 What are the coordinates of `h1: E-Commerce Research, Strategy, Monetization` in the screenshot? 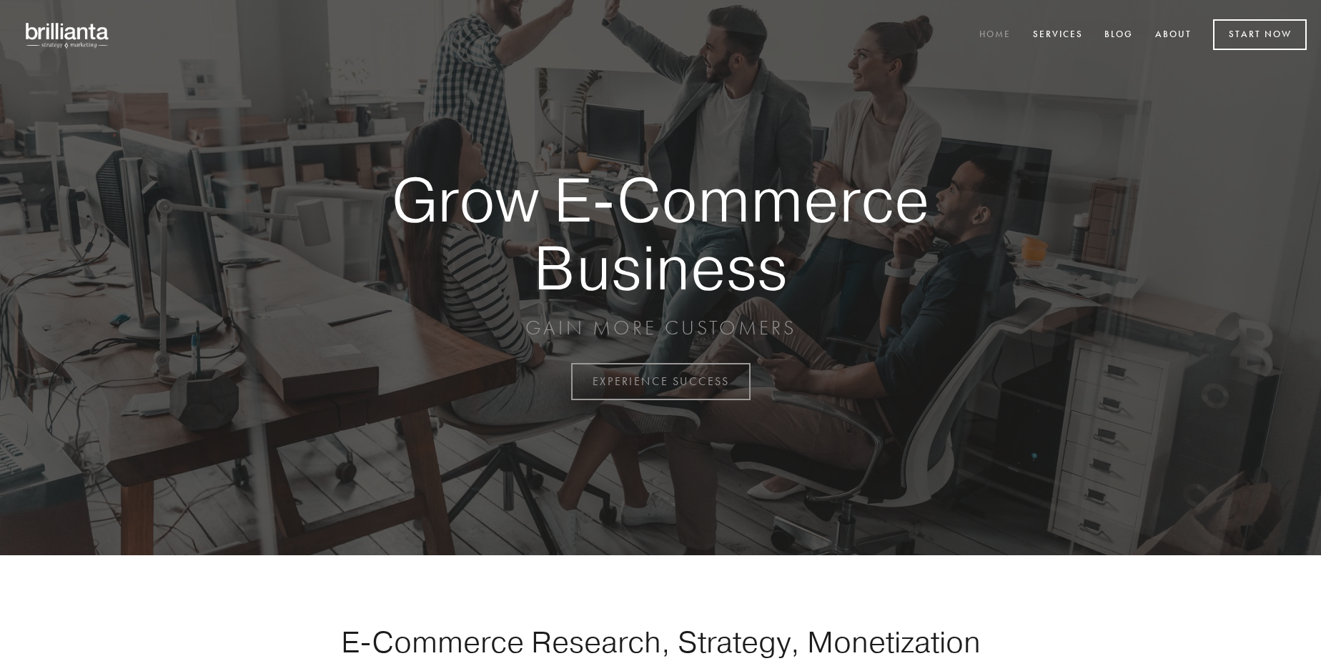 It's located at (661, 642).